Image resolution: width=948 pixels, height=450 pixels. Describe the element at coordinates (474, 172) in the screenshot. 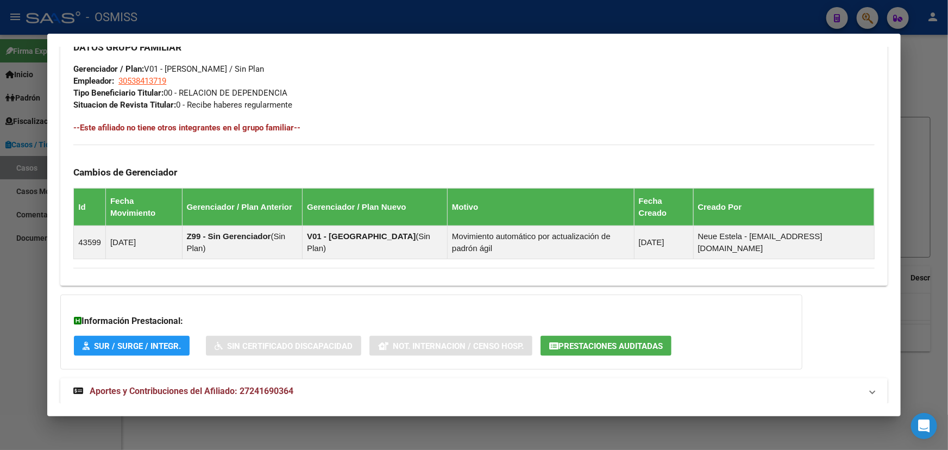

I see `h3: Cambios de Gerenciador` at that location.